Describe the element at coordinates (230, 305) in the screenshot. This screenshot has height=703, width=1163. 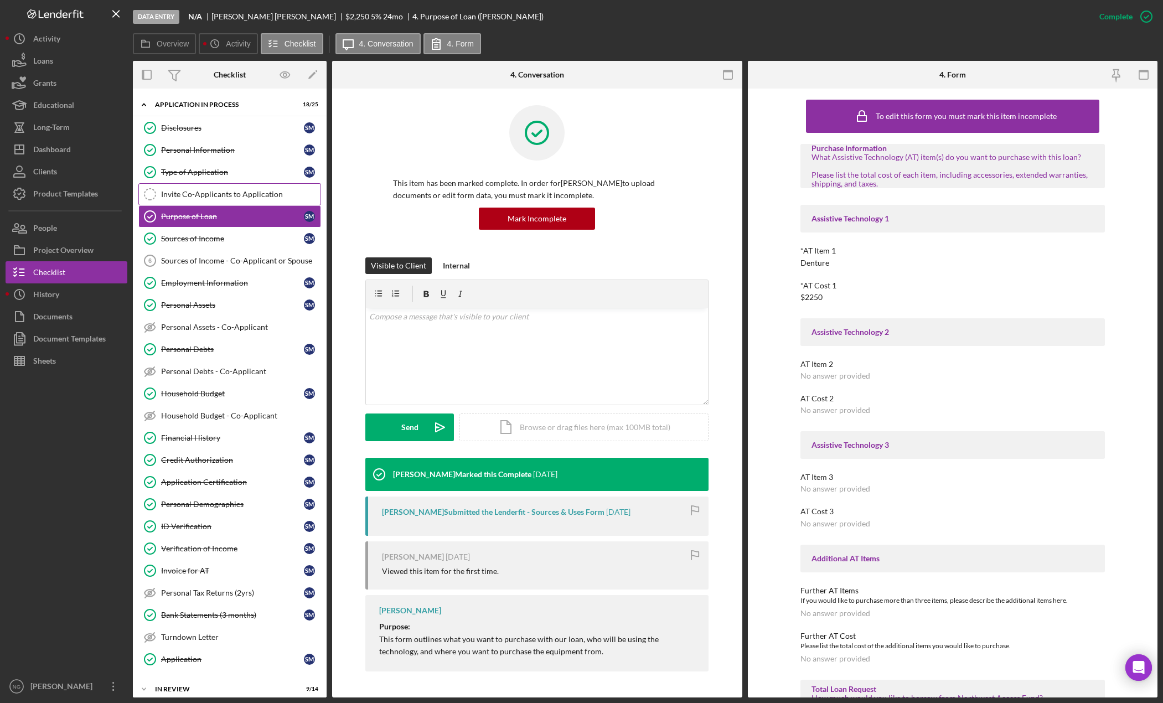
I see `a: Personal AssetsSM` at that location.